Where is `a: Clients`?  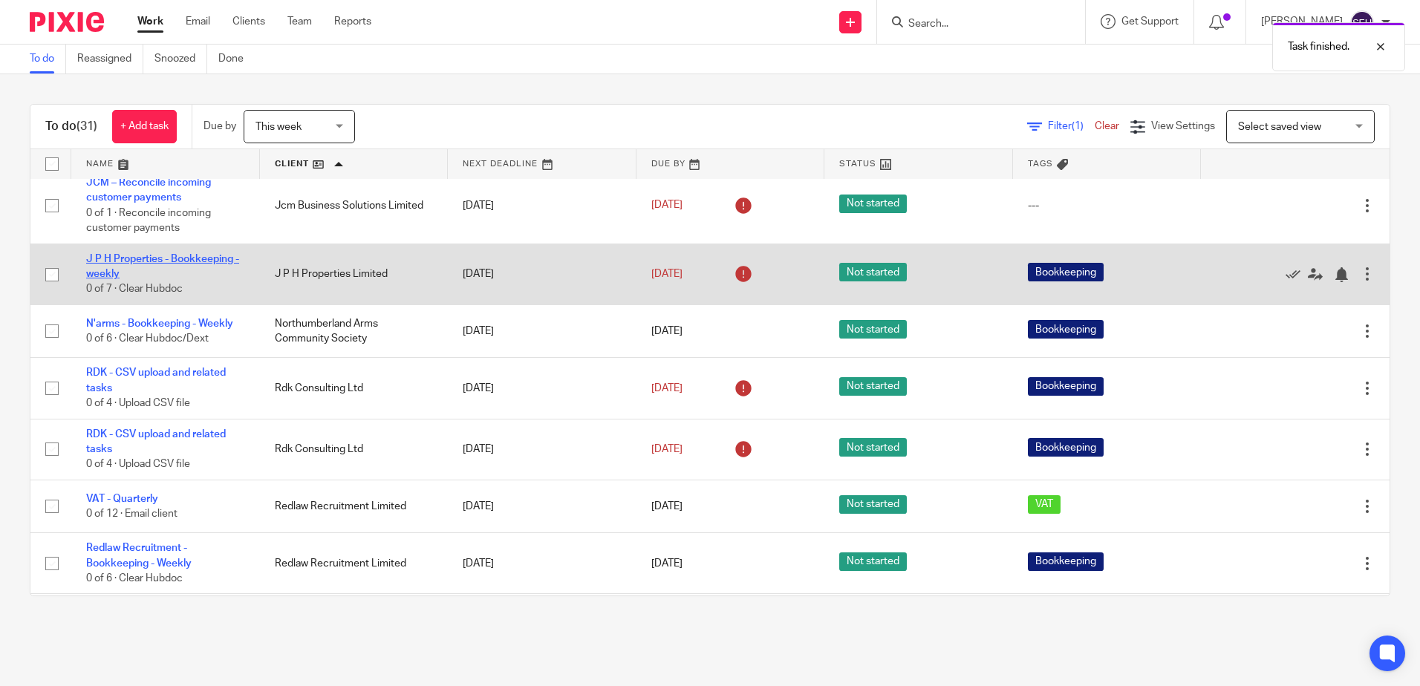
a: Clients is located at coordinates (249, 22).